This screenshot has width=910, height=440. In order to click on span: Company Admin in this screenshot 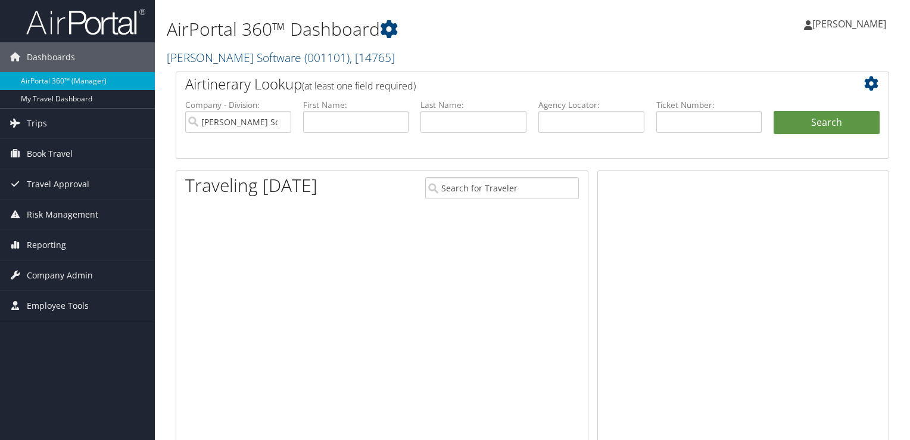, I will do `click(60, 275)`.